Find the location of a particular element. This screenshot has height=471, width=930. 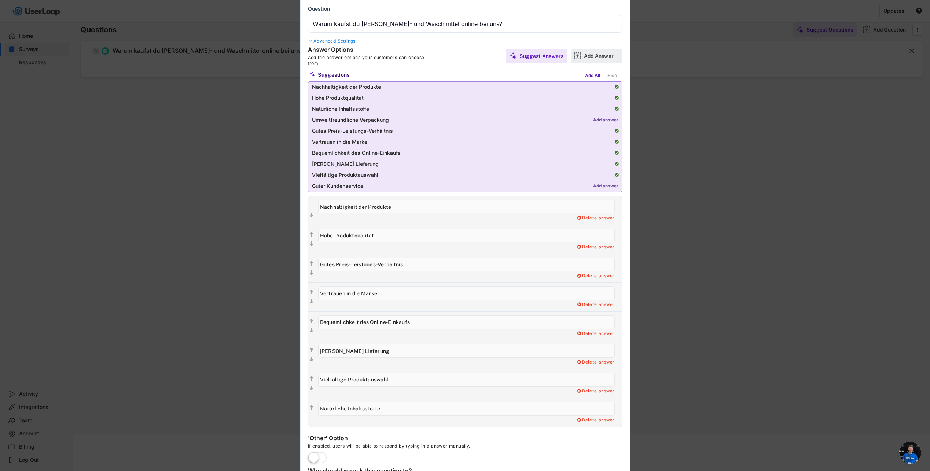

input: Natürliche Inhaltsstoffe is located at coordinates (466, 408).